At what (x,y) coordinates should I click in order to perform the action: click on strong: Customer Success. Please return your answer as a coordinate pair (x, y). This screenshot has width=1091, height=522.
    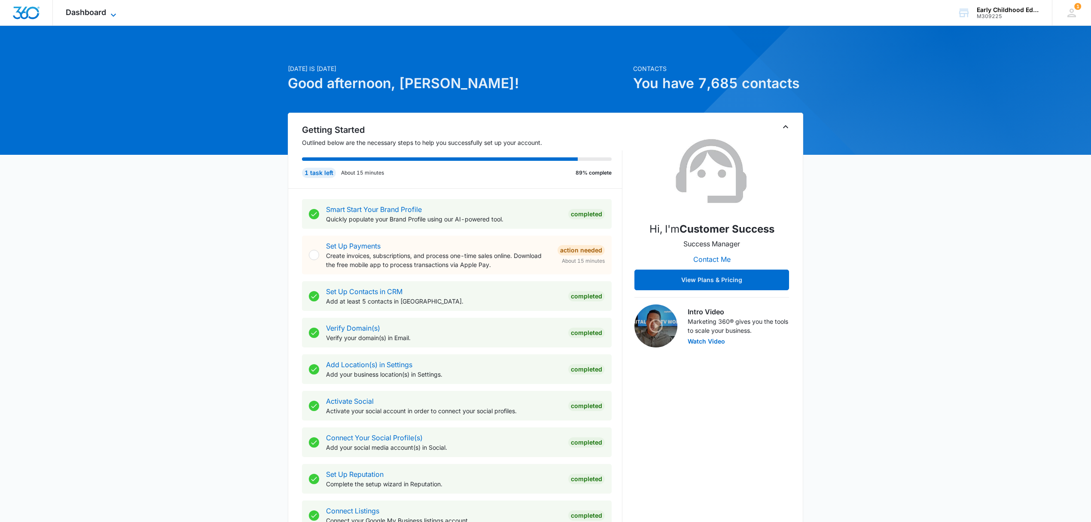
    Looking at the image, I should click on (727, 229).